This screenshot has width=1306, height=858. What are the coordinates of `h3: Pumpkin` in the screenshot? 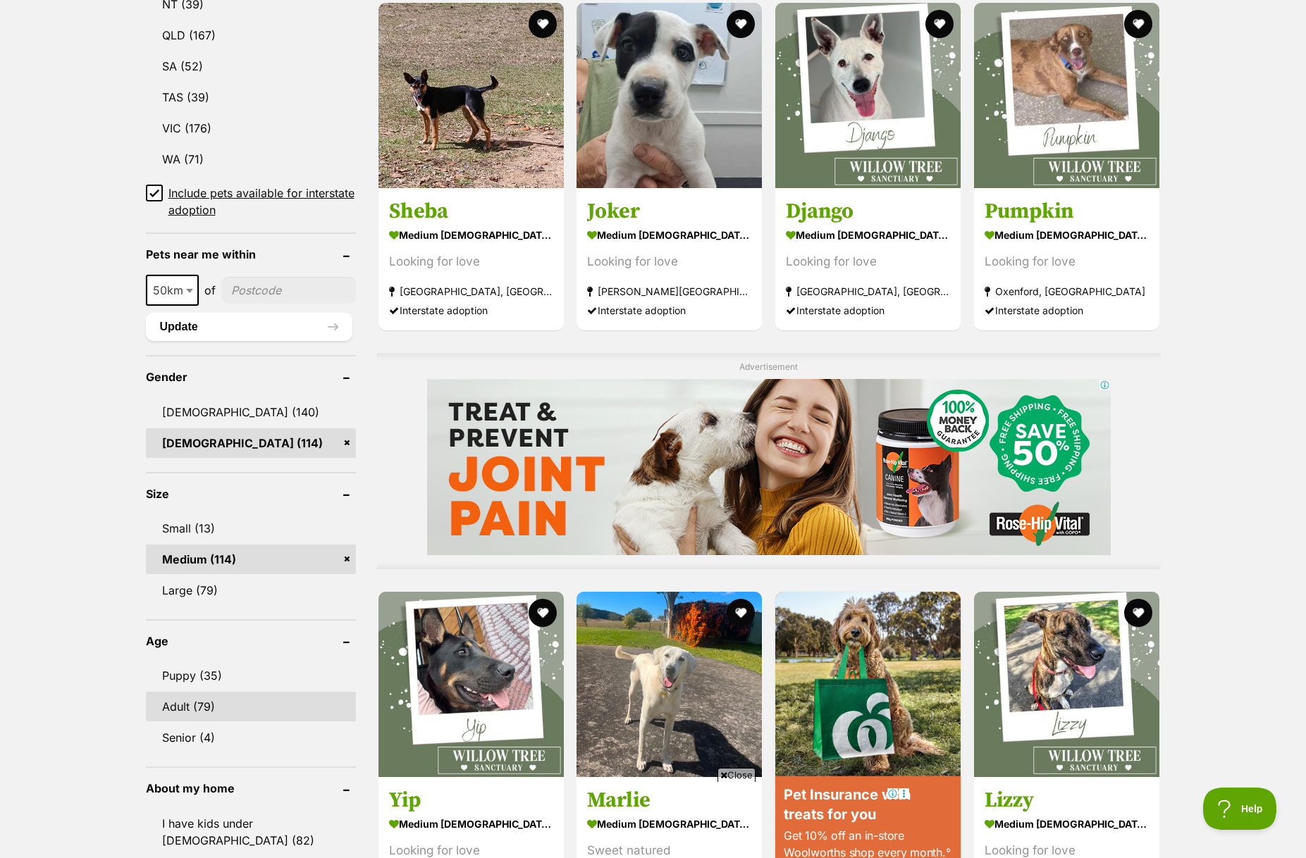 It's located at (1066, 211).